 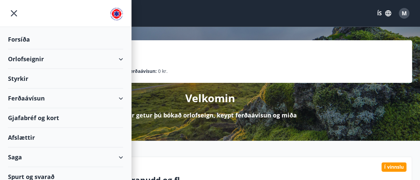 I want to click on div: Orlofseignir, so click(x=65, y=59).